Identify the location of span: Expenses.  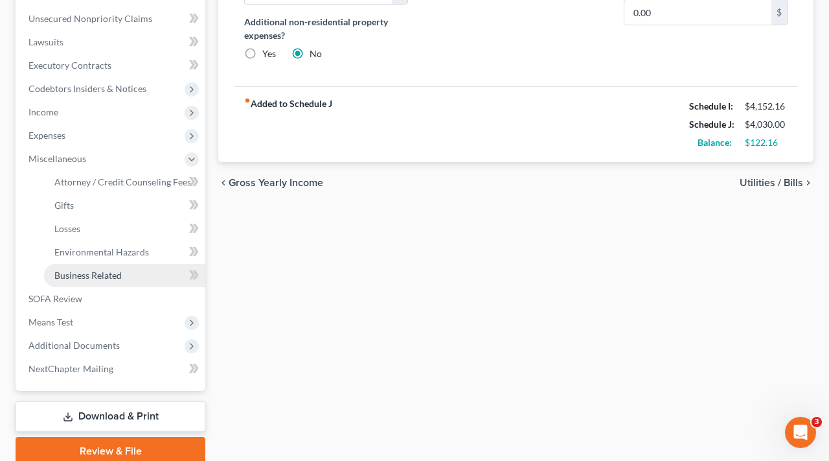
(47, 135).